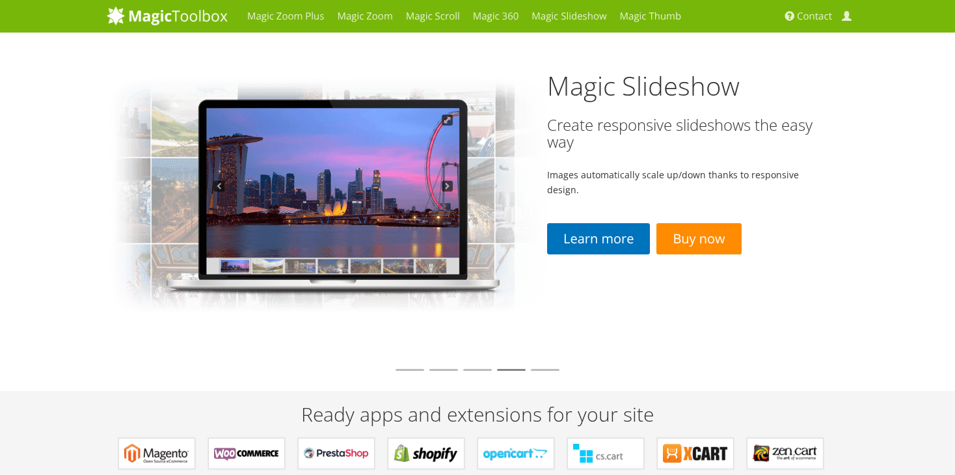 The height and width of the screenshot is (475, 955). Describe the element at coordinates (785, 453) in the screenshot. I see `b: Plugins for Zen Cart` at that location.